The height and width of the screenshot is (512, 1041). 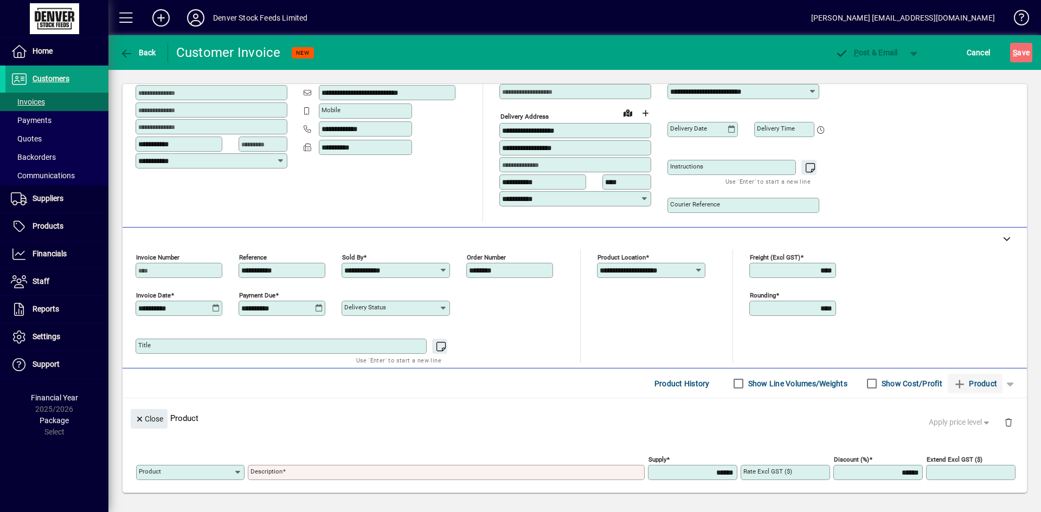 What do you see at coordinates (253, 257) in the screenshot?
I see `mat-label: Reference` at bounding box center [253, 257].